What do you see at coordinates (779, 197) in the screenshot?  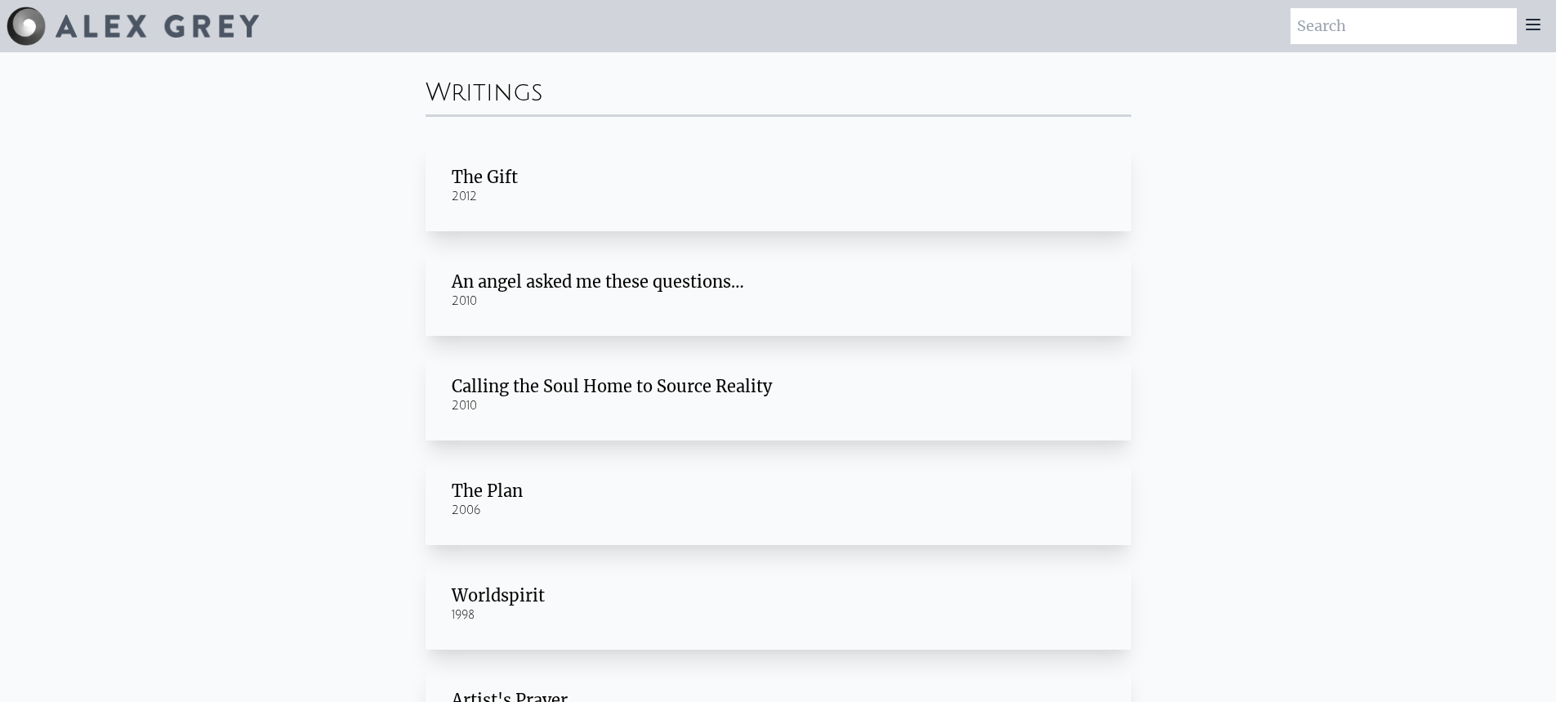 I see `div: 2012` at bounding box center [779, 197].